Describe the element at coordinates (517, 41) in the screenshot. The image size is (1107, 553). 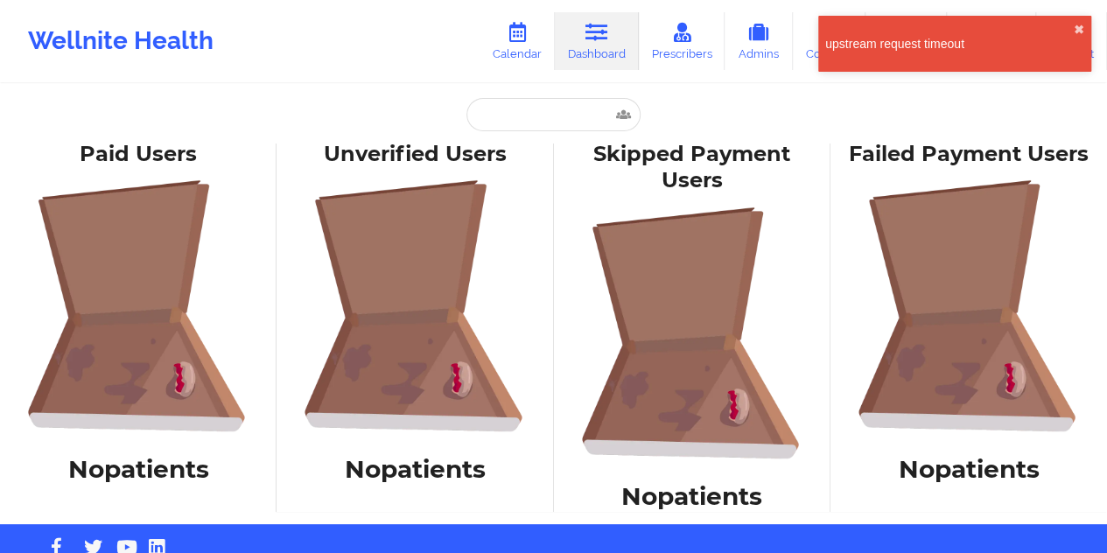
I see `a: Calendar` at that location.